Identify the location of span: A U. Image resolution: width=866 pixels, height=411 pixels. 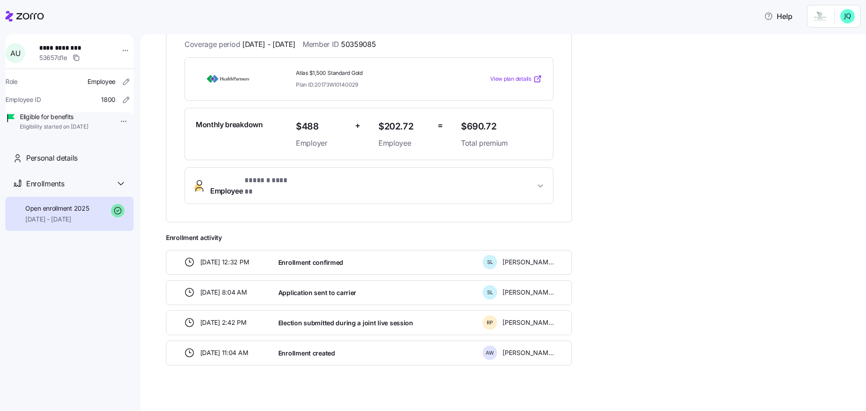
(15, 53).